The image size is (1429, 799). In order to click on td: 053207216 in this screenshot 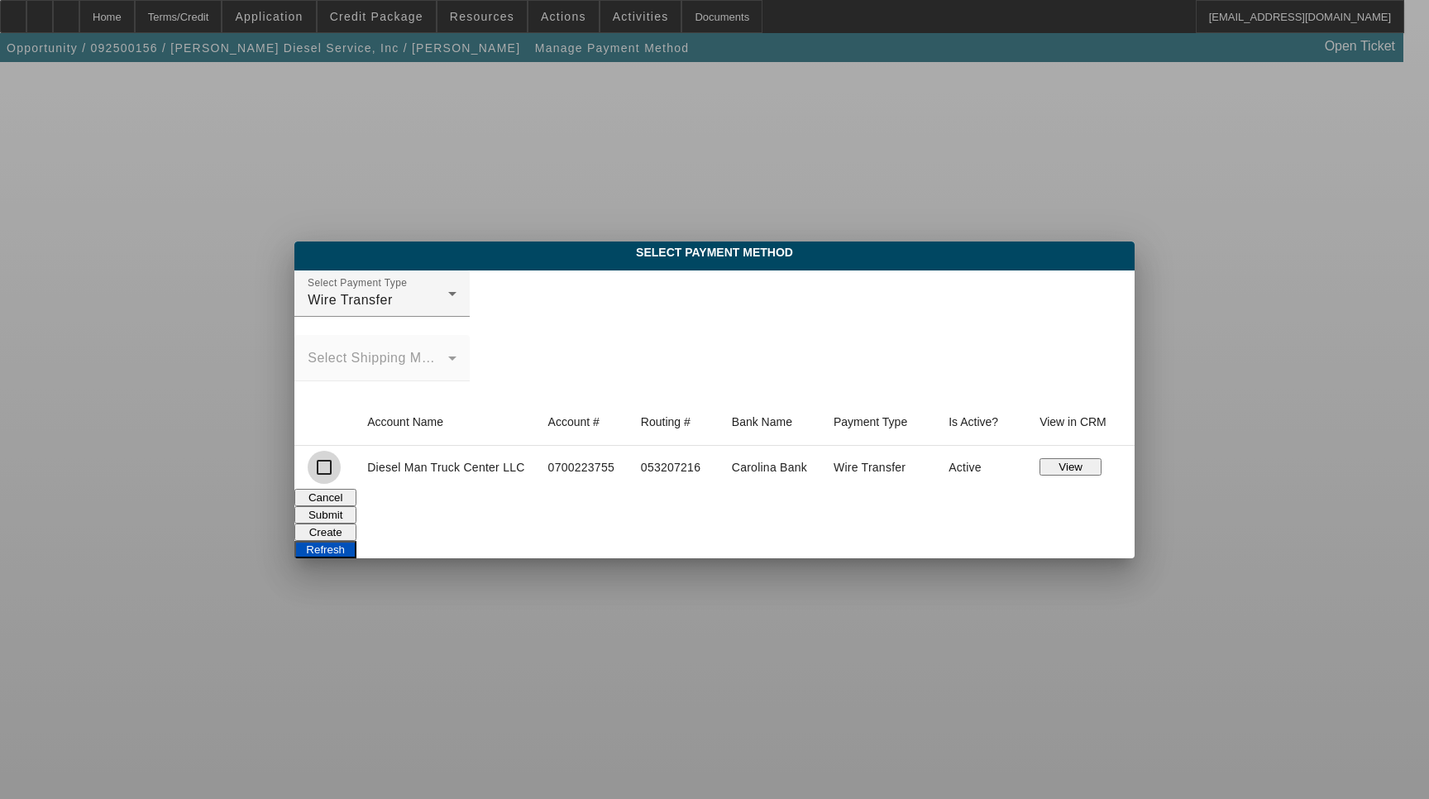, I will do `click(673, 467)`.